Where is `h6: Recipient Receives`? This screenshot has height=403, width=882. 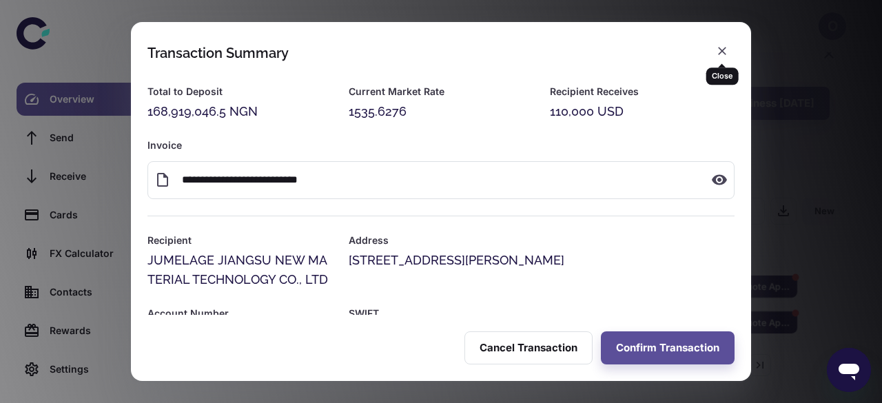 h6: Recipient Receives is located at coordinates (642, 92).